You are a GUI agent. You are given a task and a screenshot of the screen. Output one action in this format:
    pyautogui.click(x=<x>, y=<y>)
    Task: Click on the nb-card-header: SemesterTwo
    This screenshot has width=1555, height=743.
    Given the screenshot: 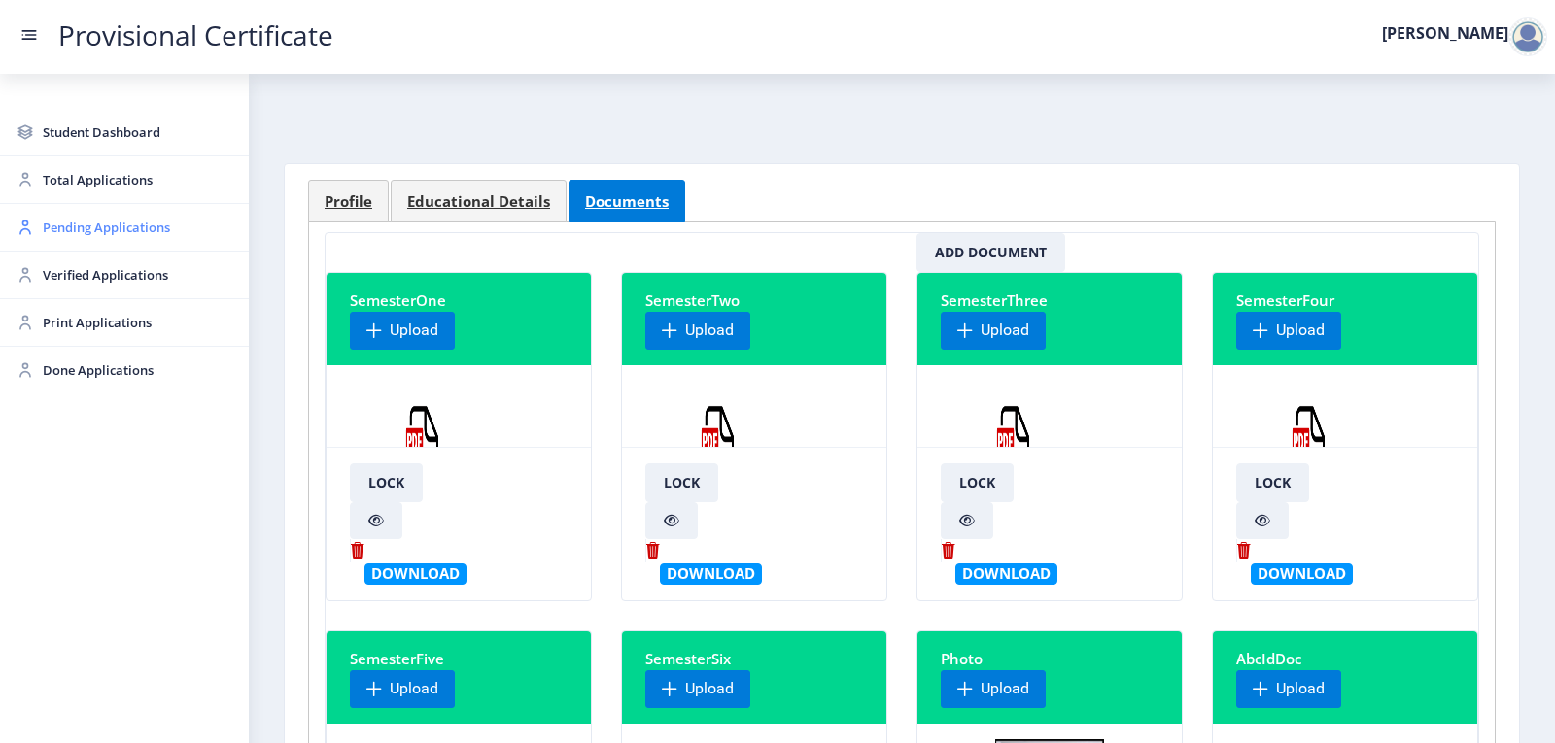 What is the action you would take?
    pyautogui.click(x=754, y=320)
    